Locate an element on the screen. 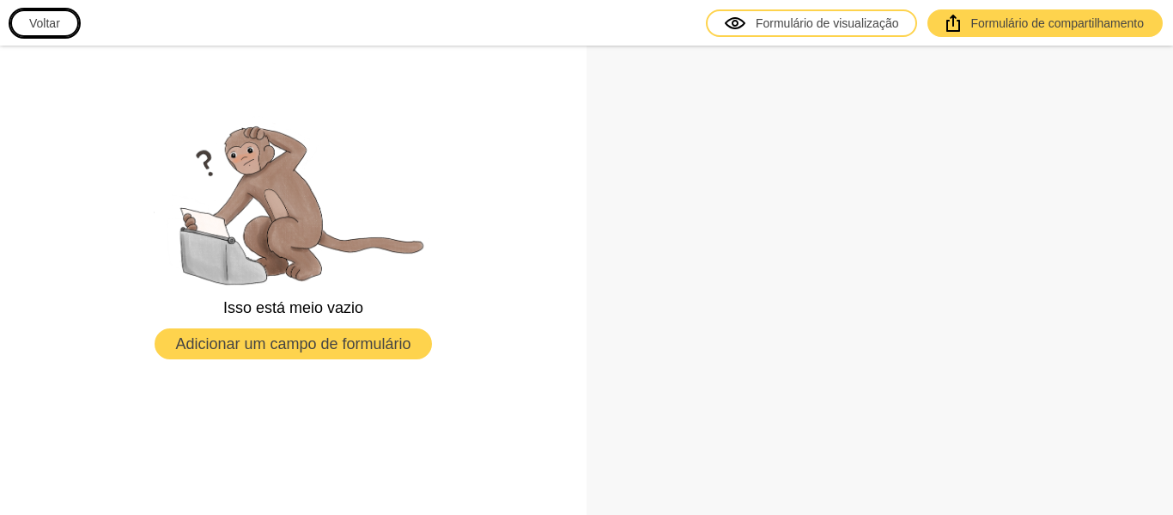 The height and width of the screenshot is (515, 1173). a: Formulário de compartilhamento is located at coordinates (1045, 23).